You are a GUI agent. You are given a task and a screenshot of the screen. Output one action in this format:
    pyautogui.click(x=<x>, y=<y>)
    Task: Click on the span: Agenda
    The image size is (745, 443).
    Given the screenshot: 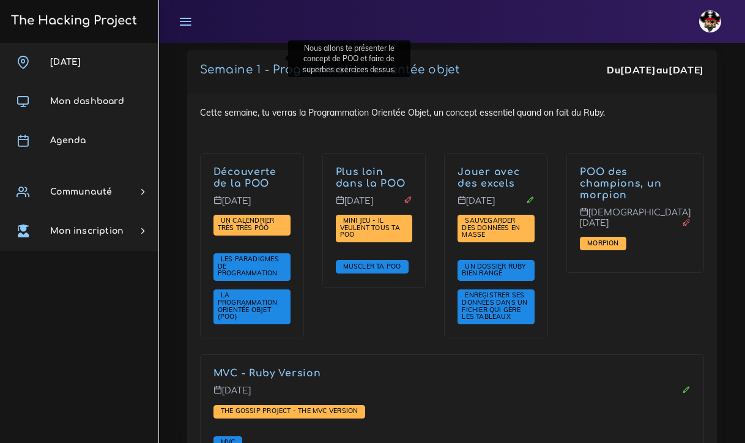 What is the action you would take?
    pyautogui.click(x=68, y=140)
    